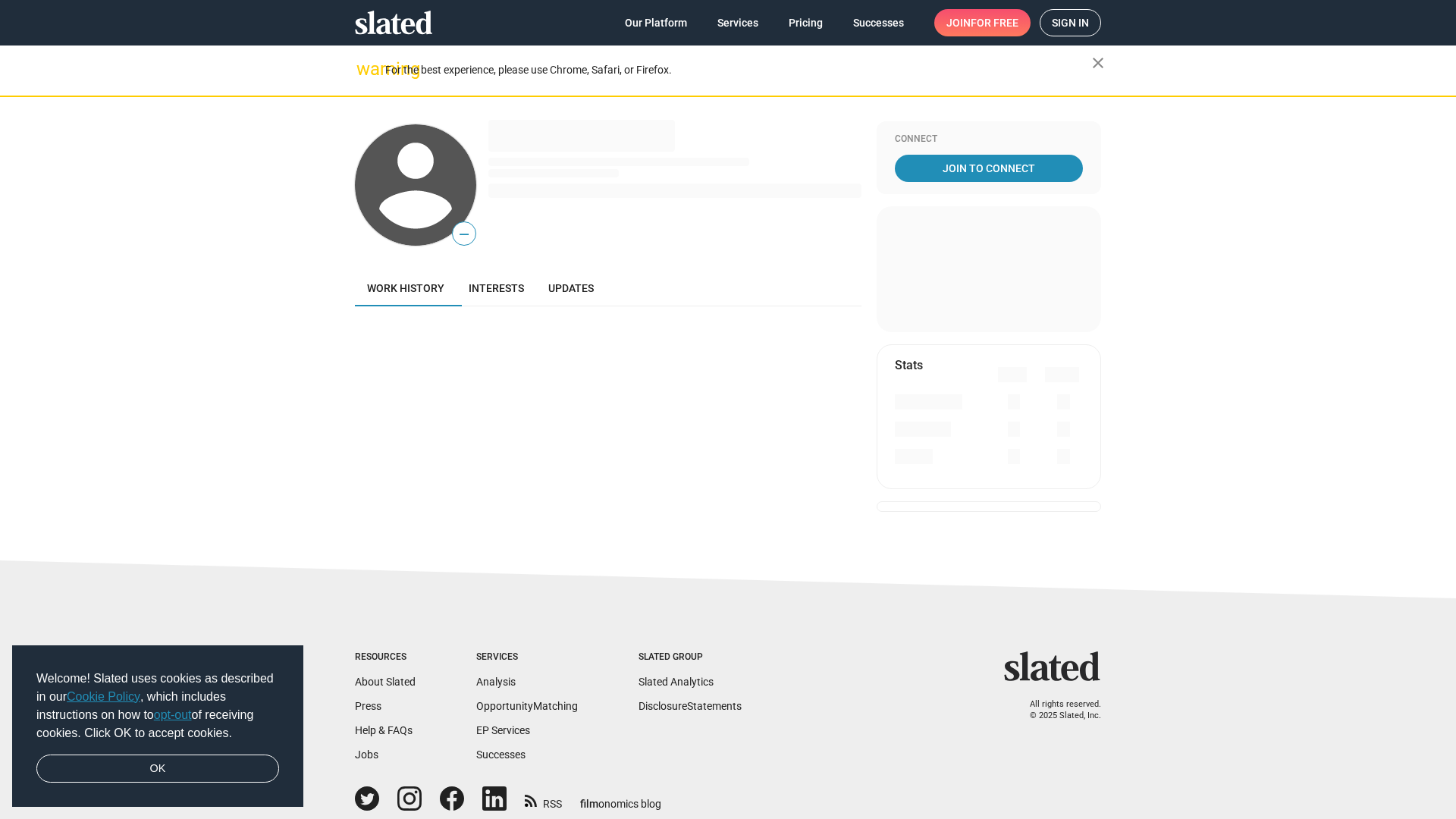  What do you see at coordinates (158, 769) in the screenshot?
I see `a: dismiss cookie message` at bounding box center [158, 769].